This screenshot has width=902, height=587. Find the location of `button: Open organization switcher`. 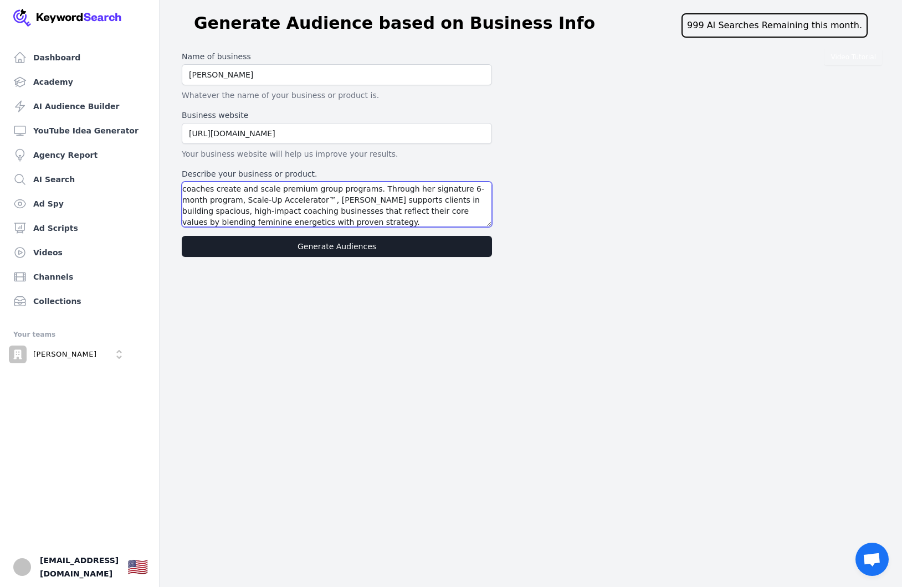

button: Open organization switcher is located at coordinates (68, 355).